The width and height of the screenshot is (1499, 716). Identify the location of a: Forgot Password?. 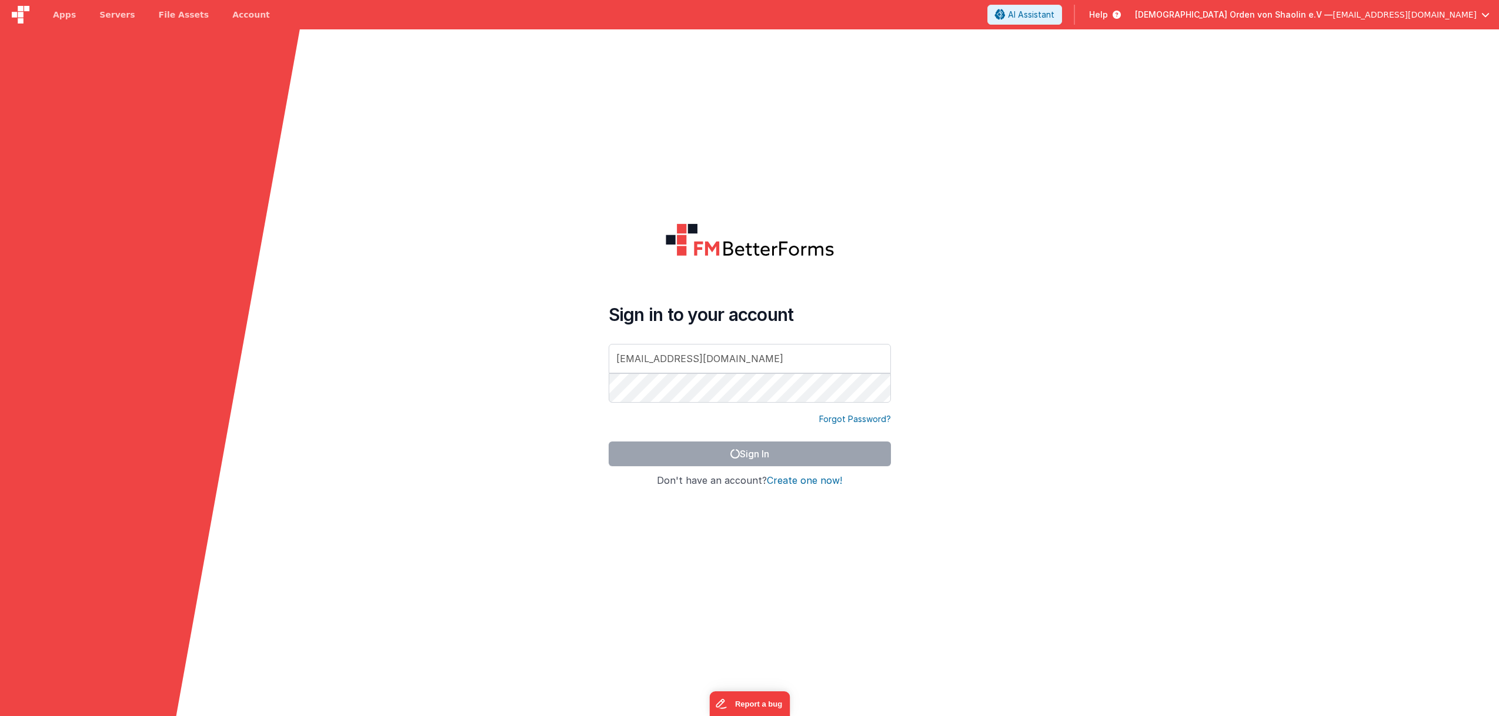
(855, 419).